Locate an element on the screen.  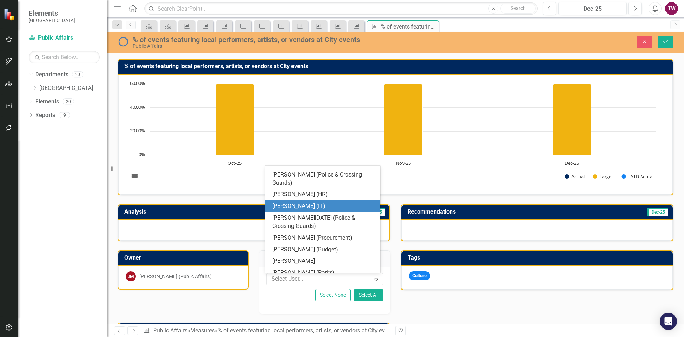
h3: Owner is located at coordinates (184, 258).